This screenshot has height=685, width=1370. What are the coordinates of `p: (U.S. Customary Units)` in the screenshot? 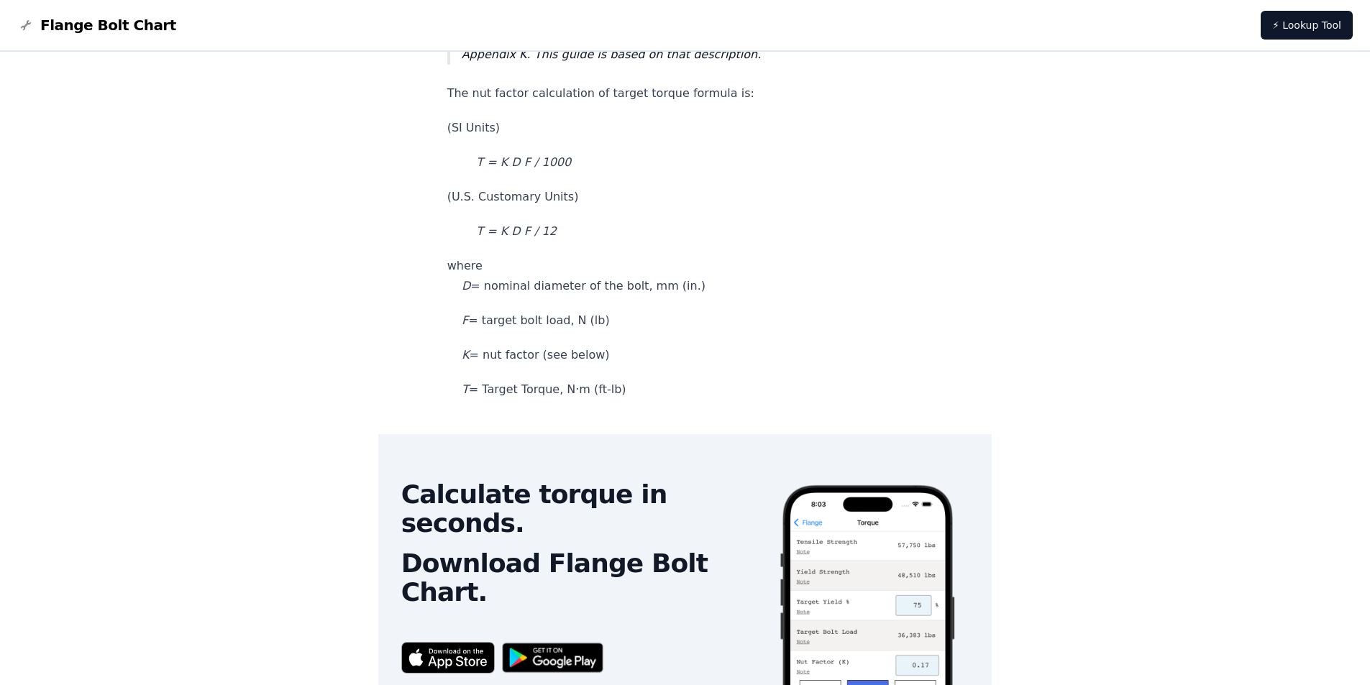 It's located at (685, 197).